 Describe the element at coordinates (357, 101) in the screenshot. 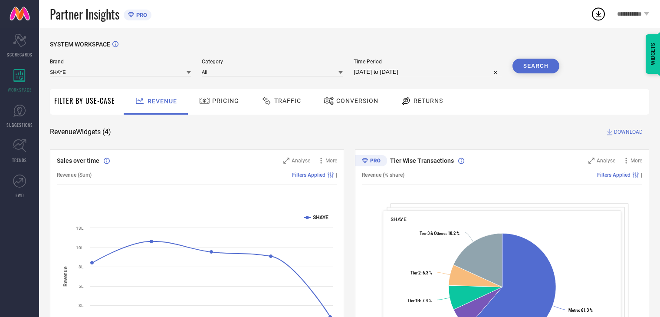

I see `span: Conversion` at that location.